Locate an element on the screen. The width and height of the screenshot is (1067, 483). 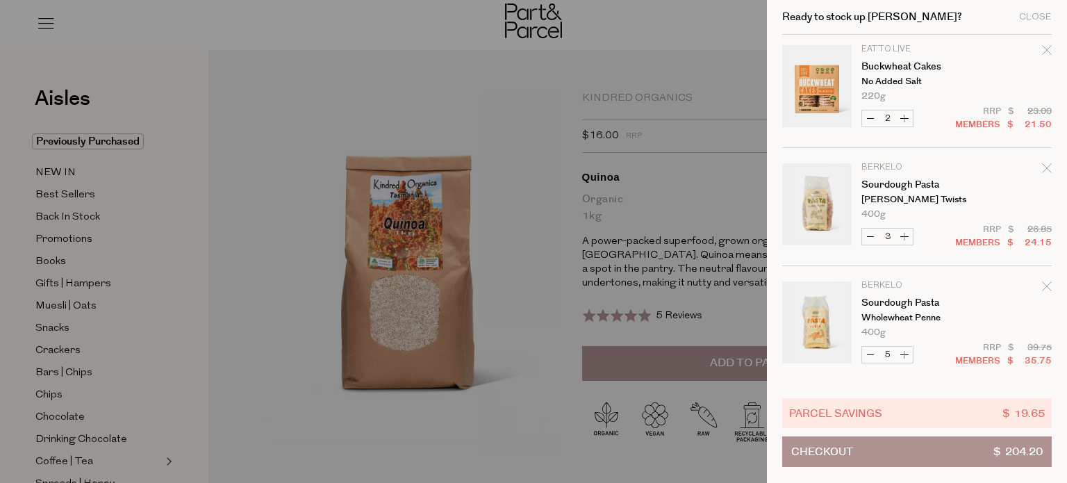
span: $ 204.20 is located at coordinates (1018, 452).